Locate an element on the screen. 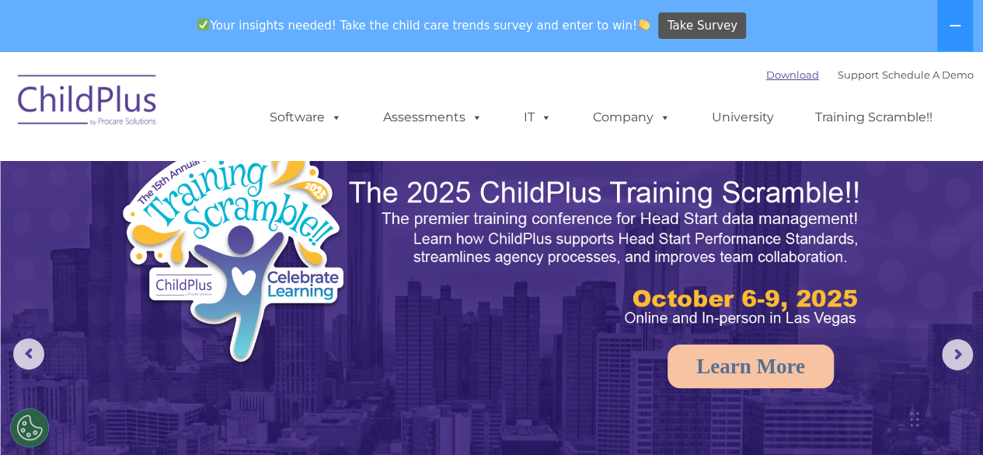 This screenshot has width=983, height=455. a: Software is located at coordinates (305, 117).